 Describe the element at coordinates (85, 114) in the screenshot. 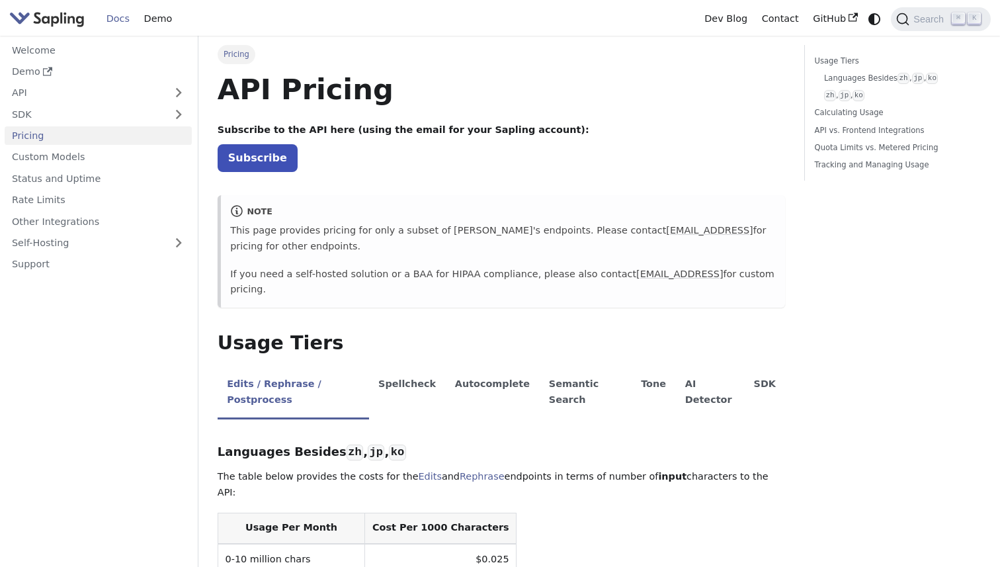

I see `a: SDK` at that location.